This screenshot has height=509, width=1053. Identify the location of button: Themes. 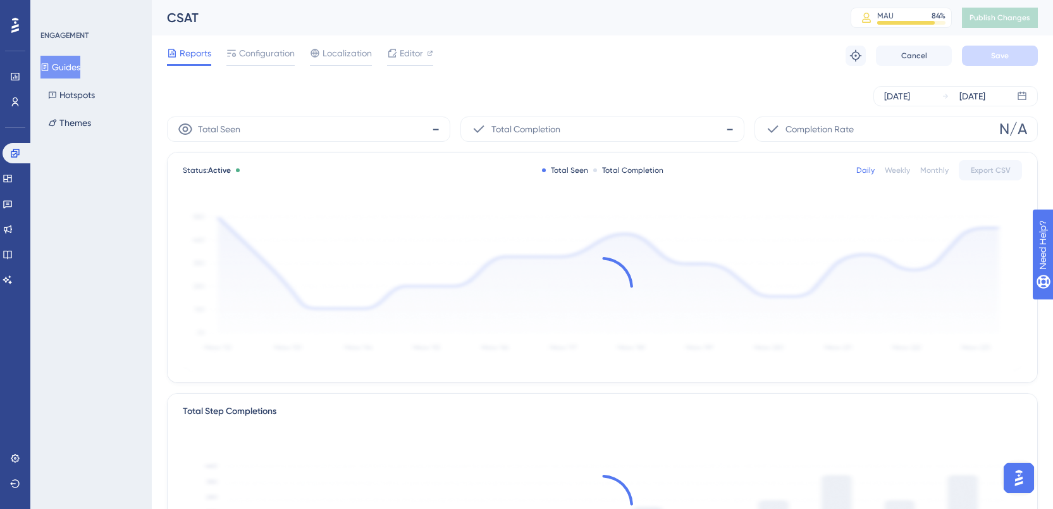
(70, 123).